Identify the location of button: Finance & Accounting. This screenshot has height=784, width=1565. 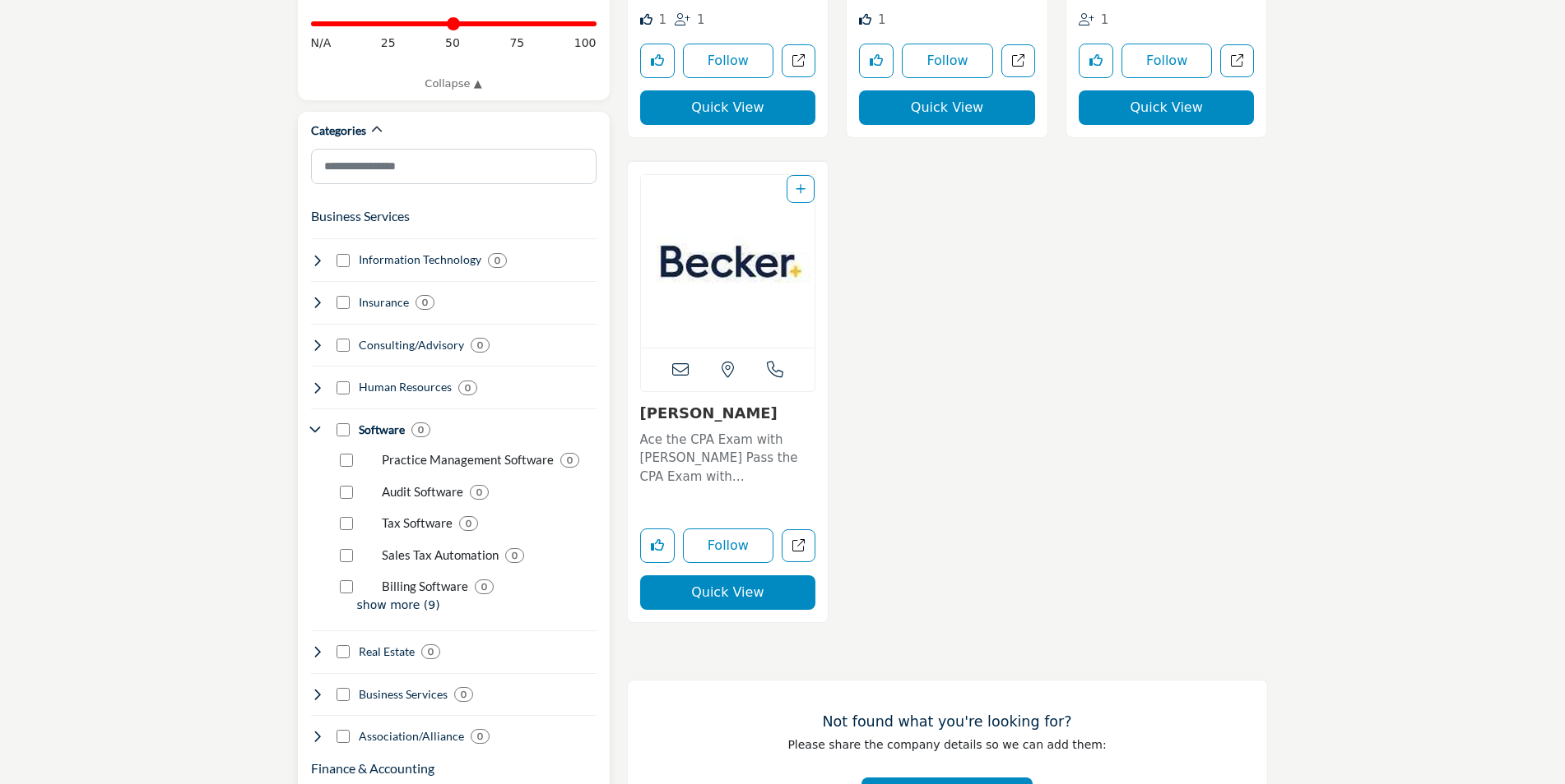
(372, 769).